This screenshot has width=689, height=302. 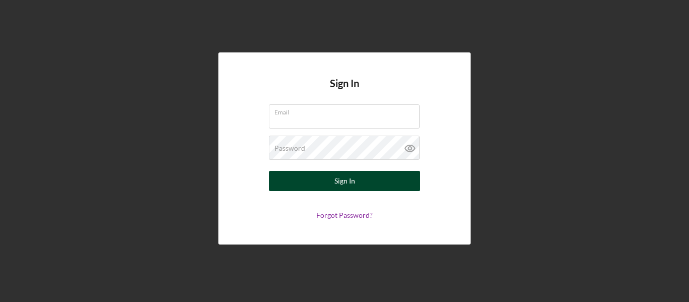 I want to click on button: Sign In, so click(x=345, y=181).